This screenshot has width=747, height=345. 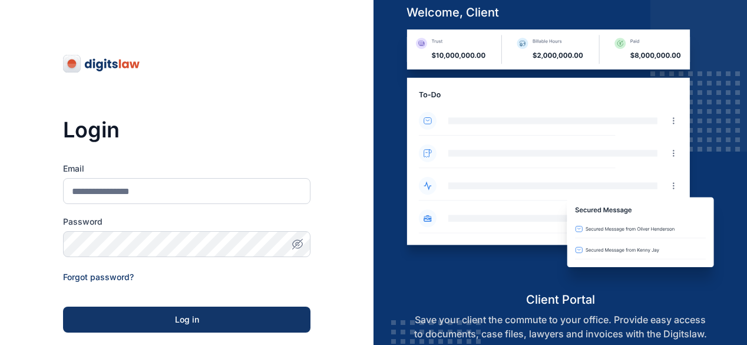 I want to click on img: client-portal, so click(x=561, y=160).